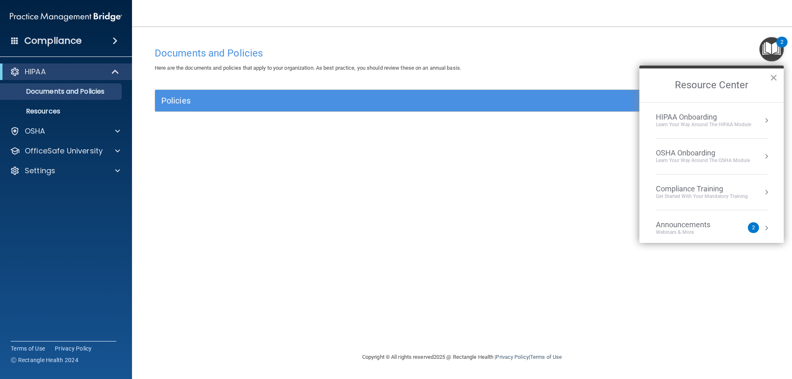 This screenshot has height=379, width=792. What do you see at coordinates (45, 360) in the screenshot?
I see `span: Ⓒ Rectangle Health 2024` at bounding box center [45, 360].